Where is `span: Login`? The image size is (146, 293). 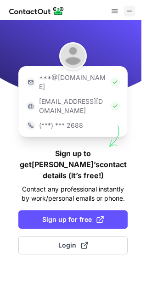
span: Login is located at coordinates (73, 246).